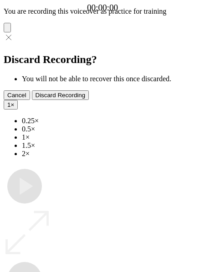 The image size is (205, 272). I want to click on button: Discard Recording, so click(61, 95).